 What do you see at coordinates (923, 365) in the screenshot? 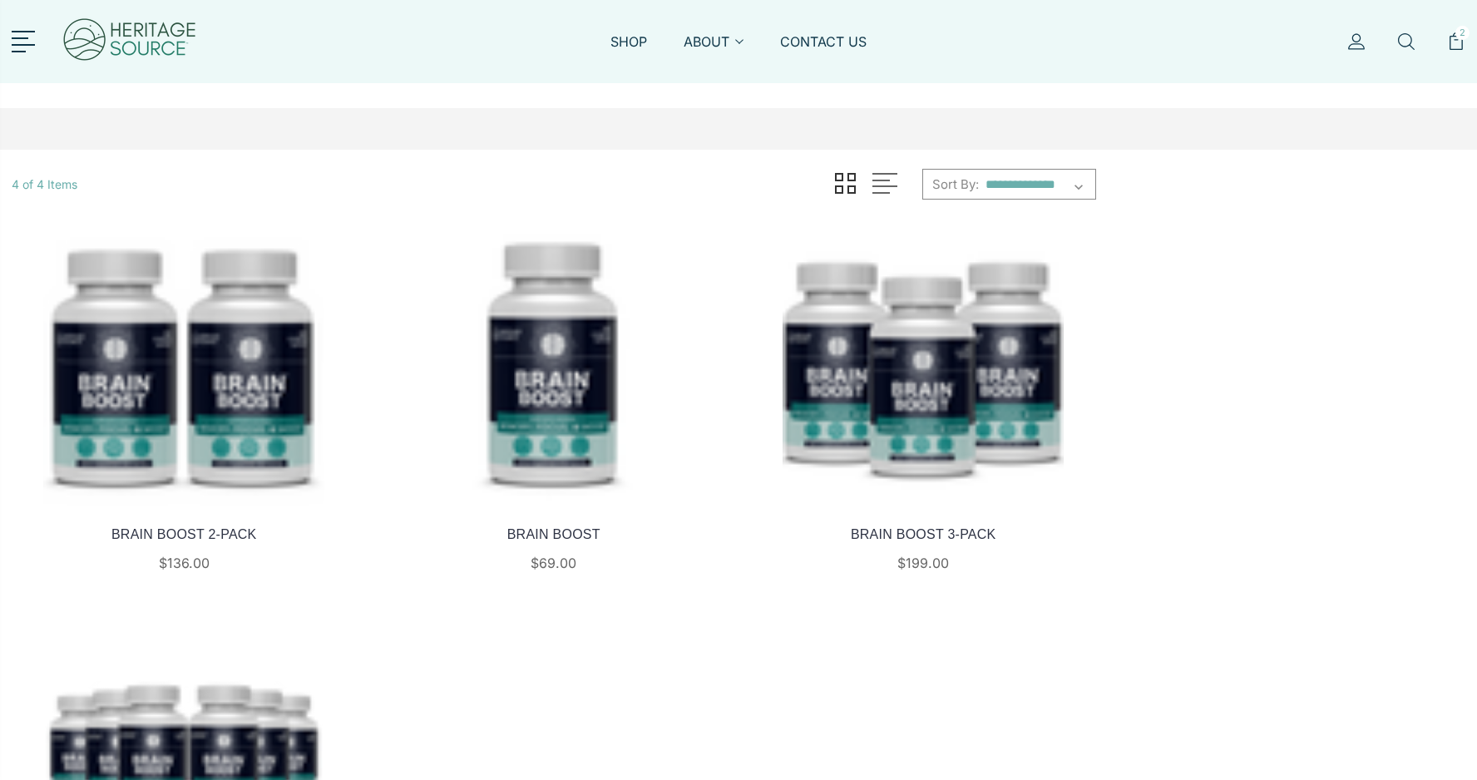
I see `img: BRAIN BOOST 3-PACK` at bounding box center [923, 365].